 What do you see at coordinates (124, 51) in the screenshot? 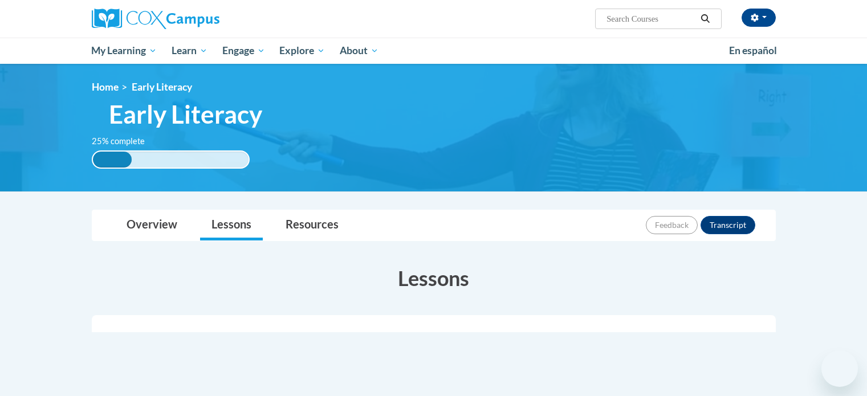
I see `span: My Learning` at bounding box center [124, 51].